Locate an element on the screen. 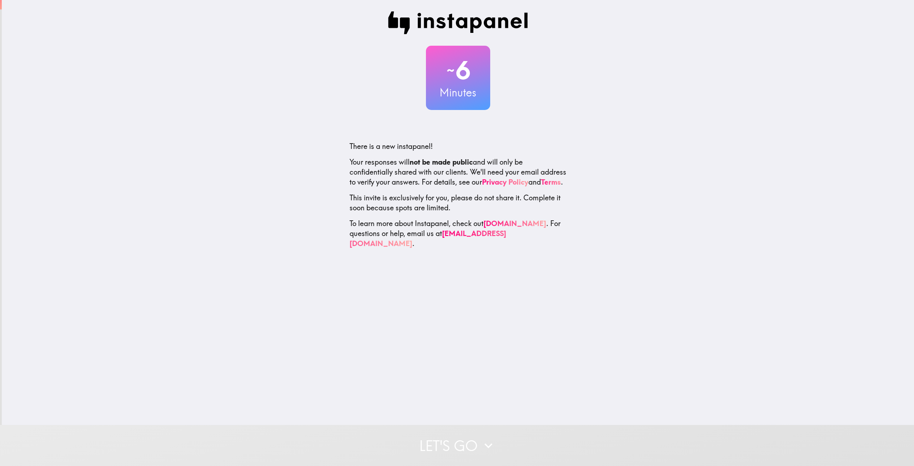 This screenshot has width=914, height=466. h2: 6 is located at coordinates (458, 70).